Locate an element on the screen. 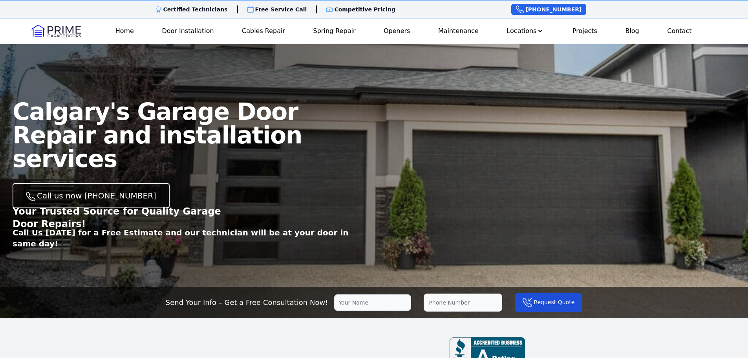 The image size is (748, 358). a: Projects is located at coordinates (585, 31).